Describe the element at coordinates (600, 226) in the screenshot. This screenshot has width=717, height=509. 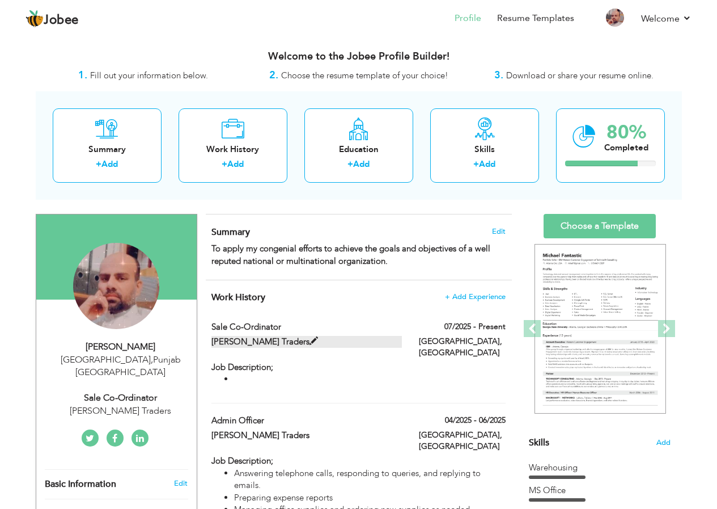
I see `a: Choose a Template` at that location.